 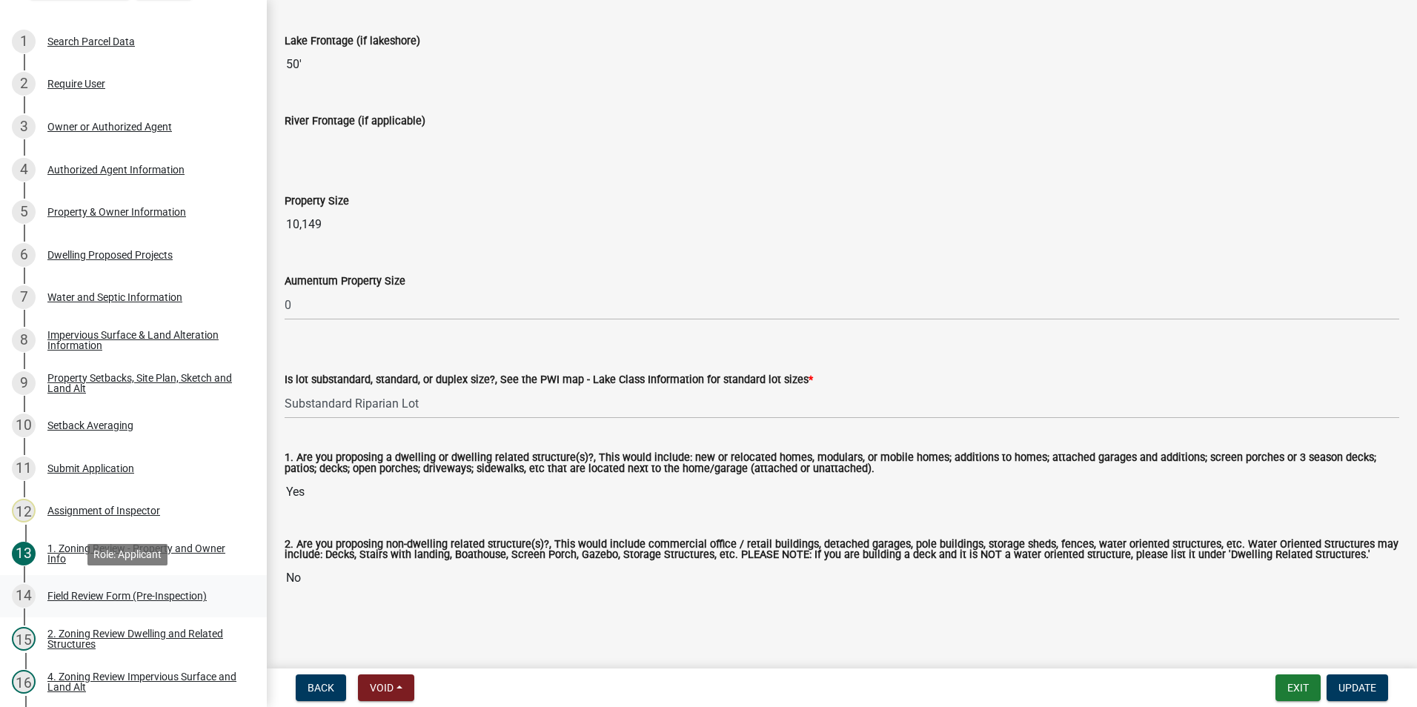 I want to click on button: Back, so click(x=321, y=688).